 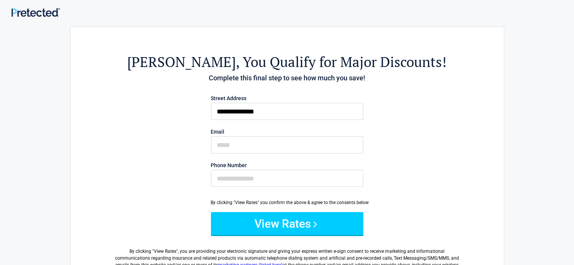 I want to click on label: Street Address, so click(x=287, y=98).